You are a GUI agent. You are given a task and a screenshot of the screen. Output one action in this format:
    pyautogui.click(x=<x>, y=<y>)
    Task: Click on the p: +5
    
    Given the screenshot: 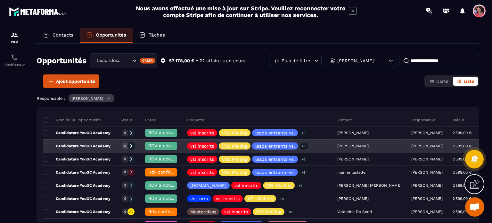 What is the action you would take?
    pyautogui.click(x=290, y=211)
    